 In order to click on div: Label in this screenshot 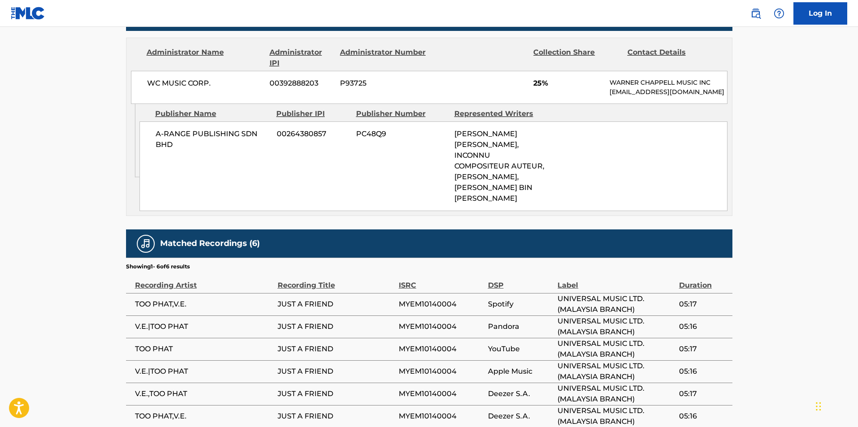, I will do `click(616, 281)`.